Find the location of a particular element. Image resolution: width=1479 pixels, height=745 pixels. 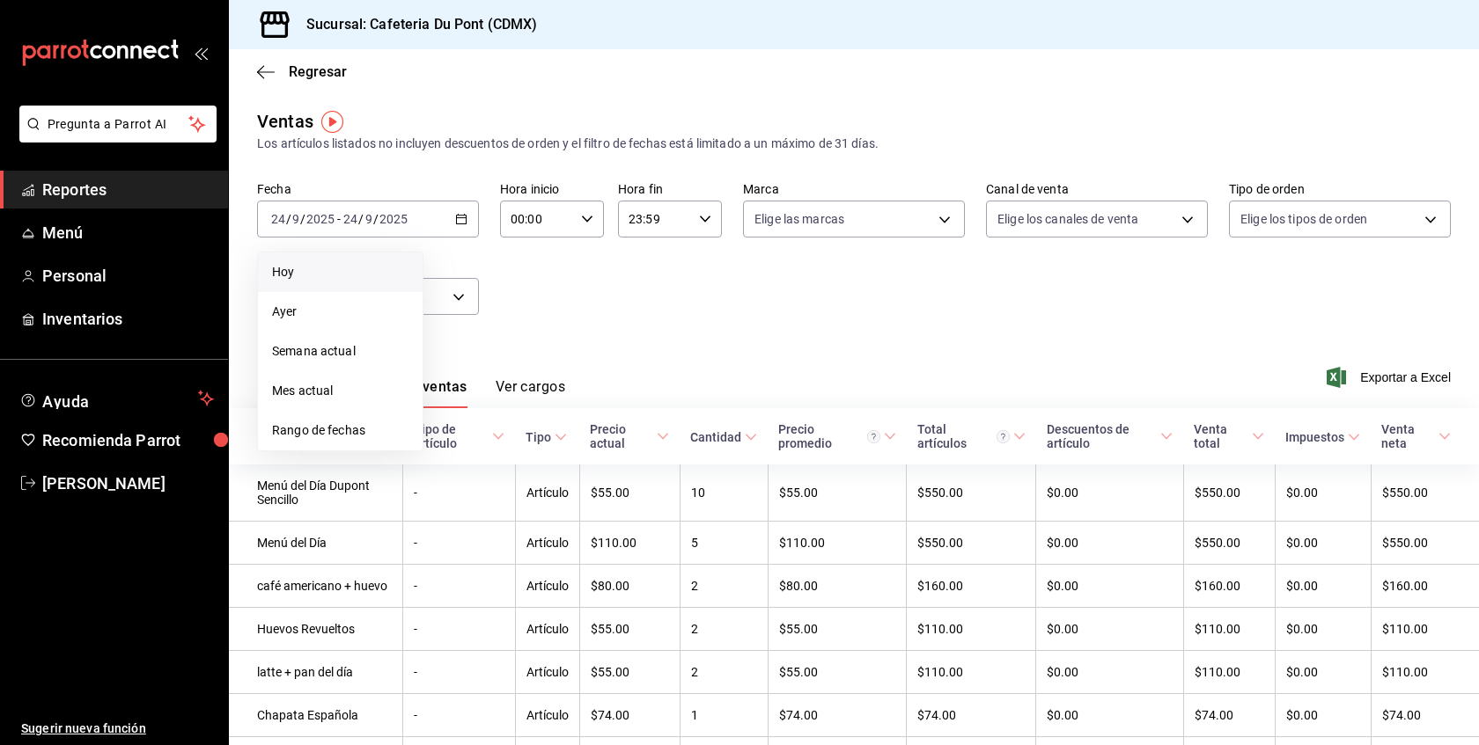

div: Precio actual is located at coordinates (621, 437).